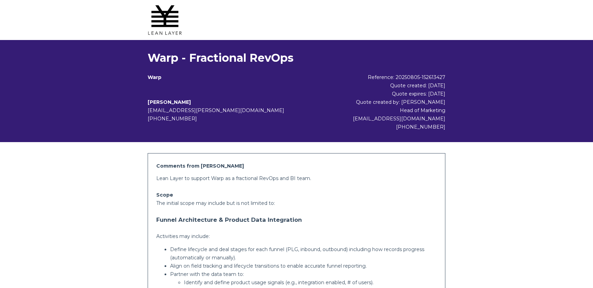 Image resolution: width=593 pixels, height=288 pixels. Describe the element at coordinates (297, 220) in the screenshot. I see `h3: Funnel Architecture & Product Data Integration` at that location.